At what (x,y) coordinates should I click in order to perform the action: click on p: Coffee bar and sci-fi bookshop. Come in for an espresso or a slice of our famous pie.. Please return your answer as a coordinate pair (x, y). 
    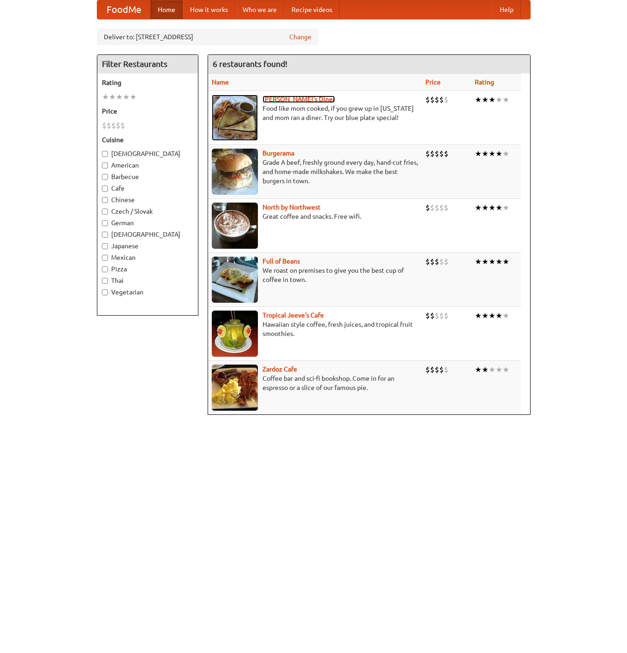
    Looking at the image, I should click on (315, 383).